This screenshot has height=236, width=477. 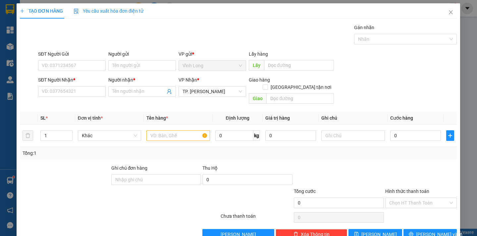 I want to click on input: VD: Bàn, Ghế, so click(x=178, y=135).